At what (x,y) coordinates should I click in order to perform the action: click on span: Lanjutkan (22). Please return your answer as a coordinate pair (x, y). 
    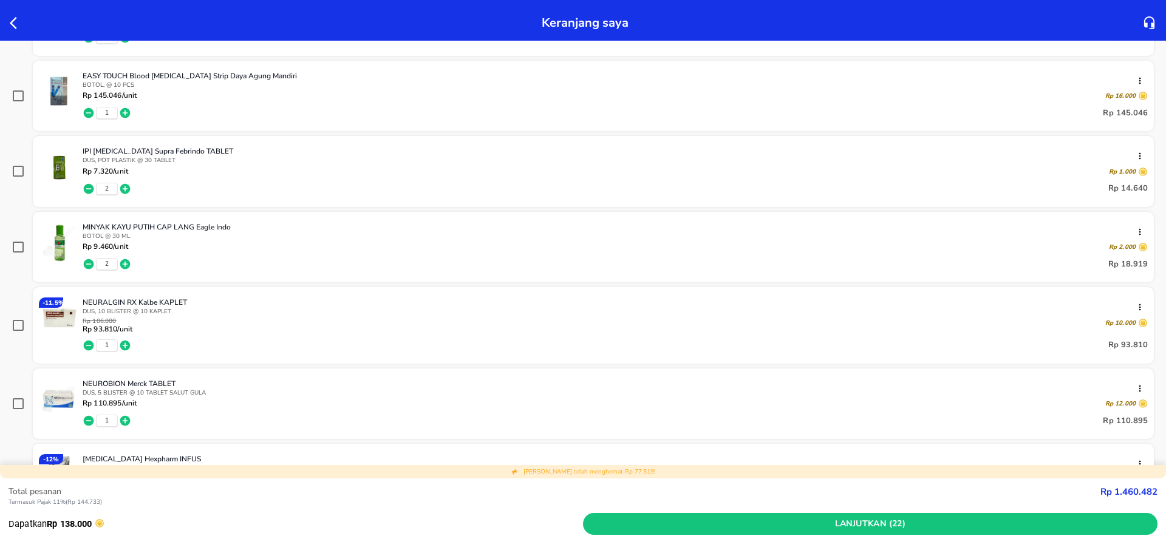
    Looking at the image, I should click on (871, 524).